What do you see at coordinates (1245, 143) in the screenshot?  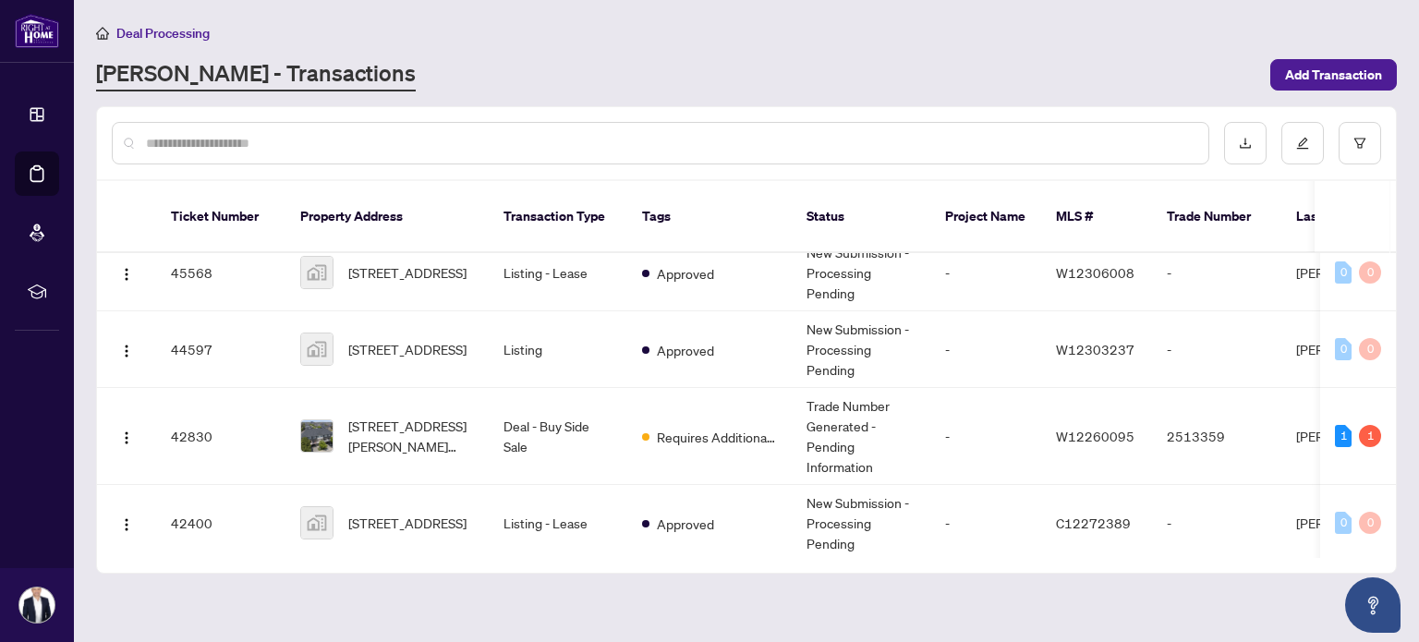 I see `button: download` at bounding box center [1245, 143].